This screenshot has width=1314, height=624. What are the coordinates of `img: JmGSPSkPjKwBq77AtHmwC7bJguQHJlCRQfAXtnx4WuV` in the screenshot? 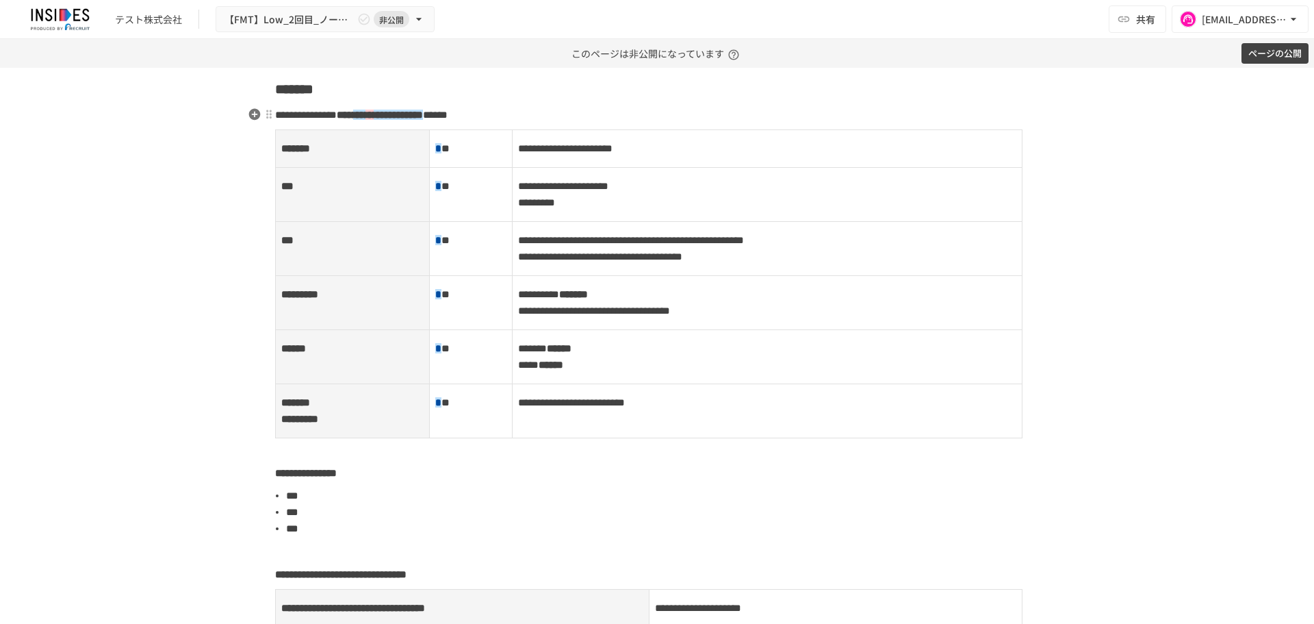 It's located at (60, 19).